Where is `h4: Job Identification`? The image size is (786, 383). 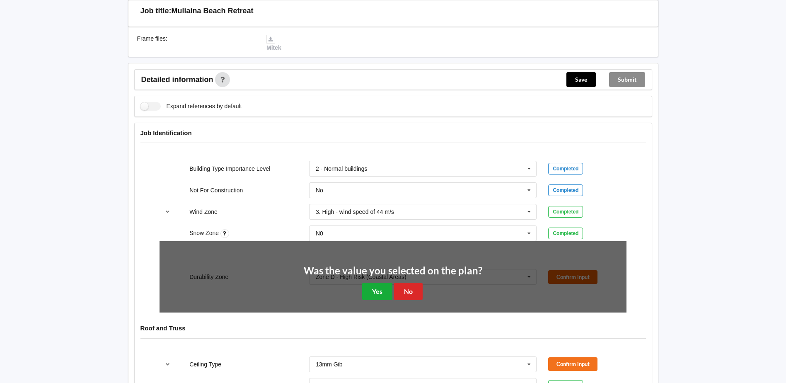
h4: Job Identification is located at coordinates (393, 133).